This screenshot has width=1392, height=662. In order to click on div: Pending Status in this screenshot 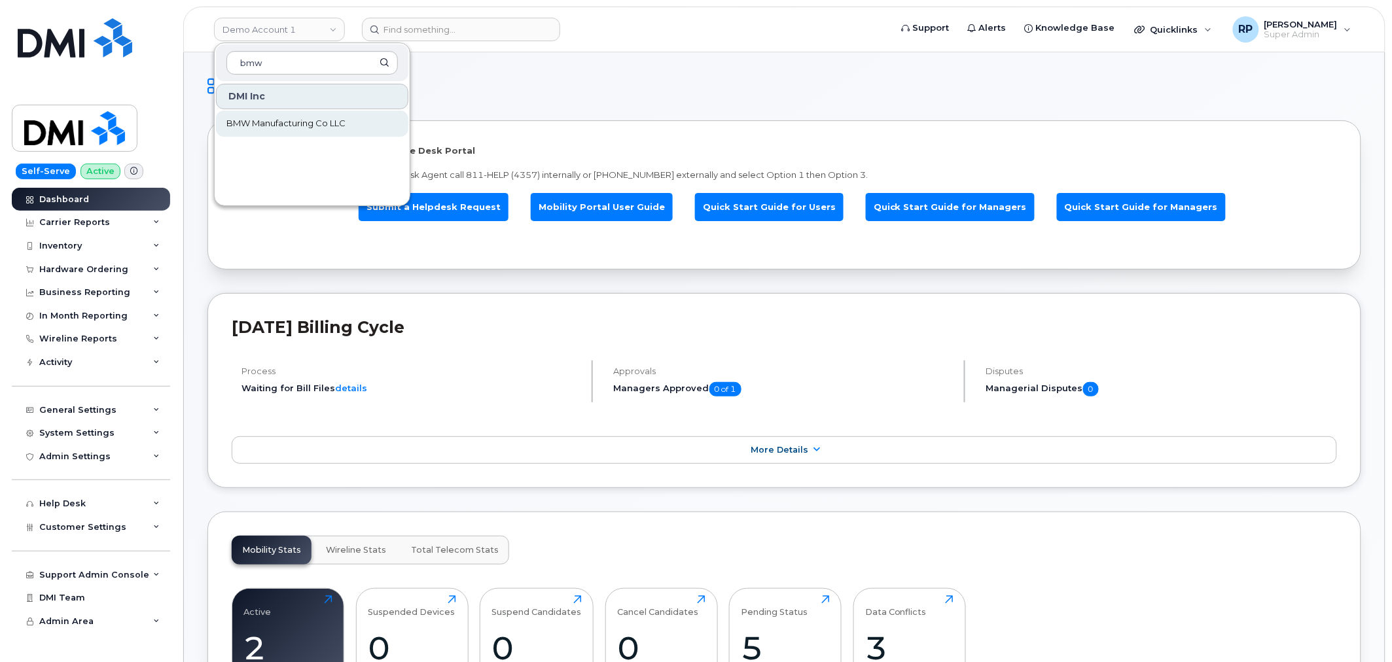, I will do `click(775, 606)`.